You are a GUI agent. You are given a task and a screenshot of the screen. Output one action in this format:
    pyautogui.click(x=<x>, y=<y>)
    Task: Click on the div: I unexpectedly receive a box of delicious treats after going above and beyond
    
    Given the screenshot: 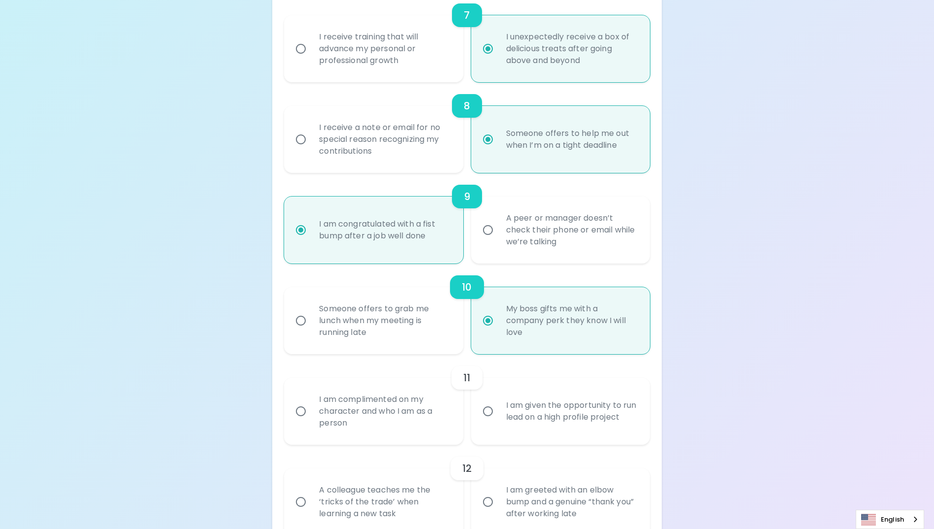 What is the action you would take?
    pyautogui.click(x=571, y=49)
    